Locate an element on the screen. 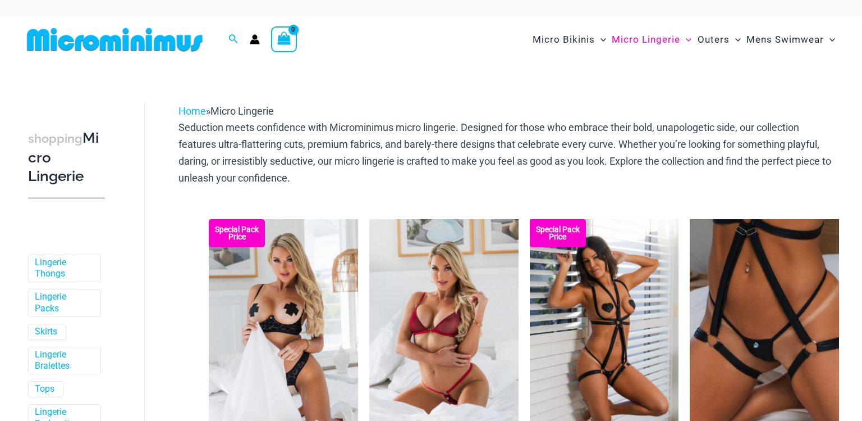 The width and height of the screenshot is (862, 421). span: Micro Bikinis is located at coordinates (564, 39).